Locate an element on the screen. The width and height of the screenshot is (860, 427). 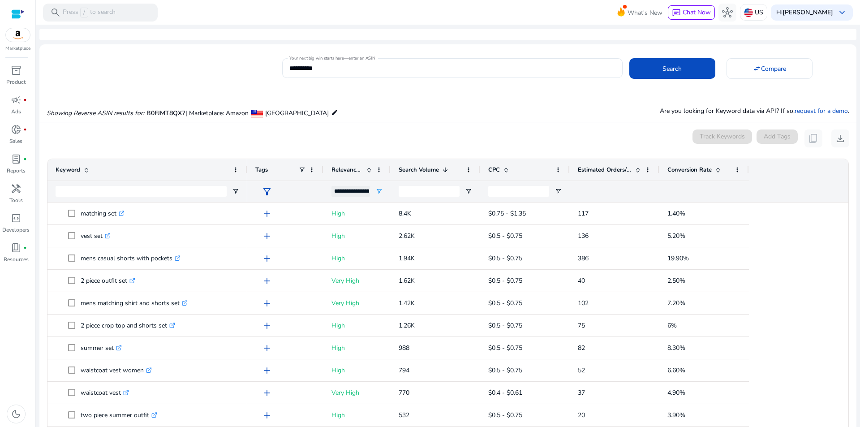
p: Resources is located at coordinates (16, 259).